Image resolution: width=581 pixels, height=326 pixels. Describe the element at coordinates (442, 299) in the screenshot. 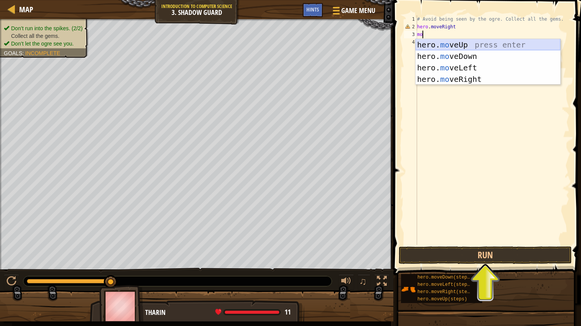

I see `span: hero.moveUp(steps)` at that location.